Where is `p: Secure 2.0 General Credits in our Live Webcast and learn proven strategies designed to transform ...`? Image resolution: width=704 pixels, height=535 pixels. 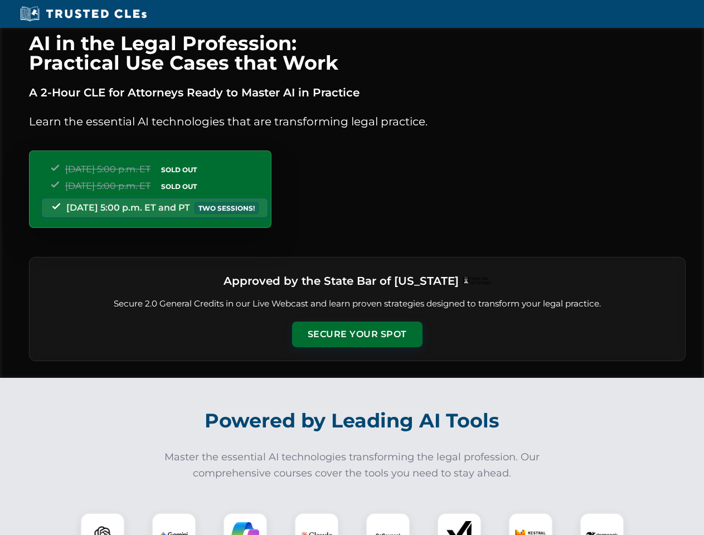 p: Secure 2.0 General Credits in our Live Webcast and learn proven strategies designed to transform ... is located at coordinates (357, 304).